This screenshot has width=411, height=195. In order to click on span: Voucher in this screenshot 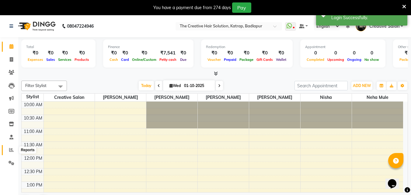, I will do `click(214, 60)`.